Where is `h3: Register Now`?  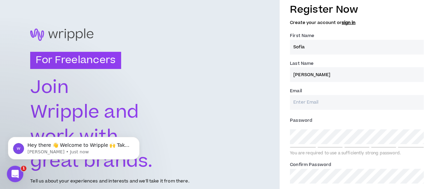 h3: Register Now is located at coordinates (357, 10).